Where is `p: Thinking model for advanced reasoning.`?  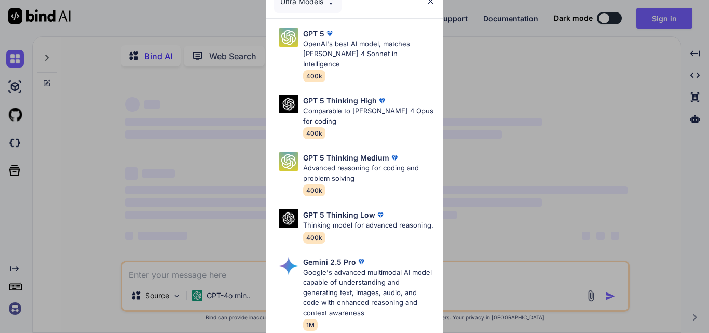
p: Thinking model for advanced reasoning. is located at coordinates (368, 225).